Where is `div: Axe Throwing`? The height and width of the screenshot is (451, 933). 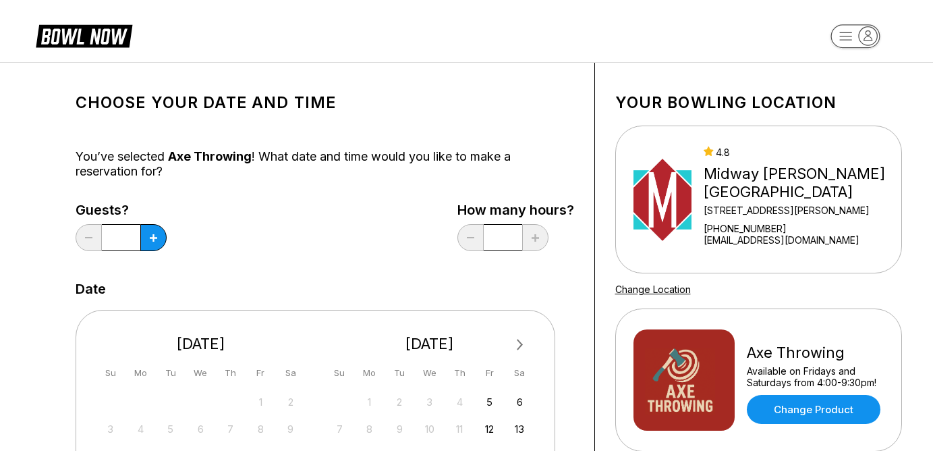
div: Axe Throwing is located at coordinates (815, 352).